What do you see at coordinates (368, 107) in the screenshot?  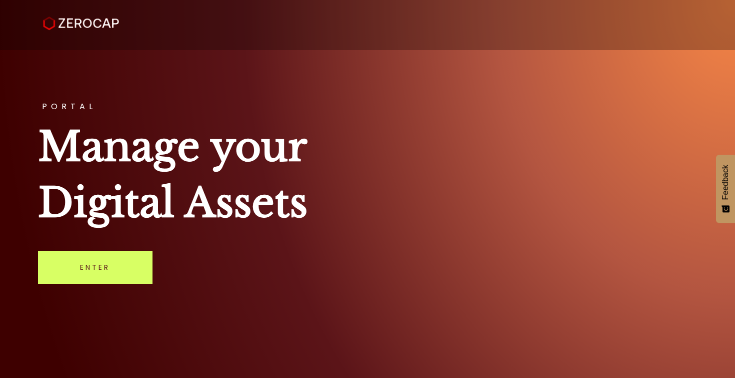 I see `h3: PORTAL` at bounding box center [368, 107].